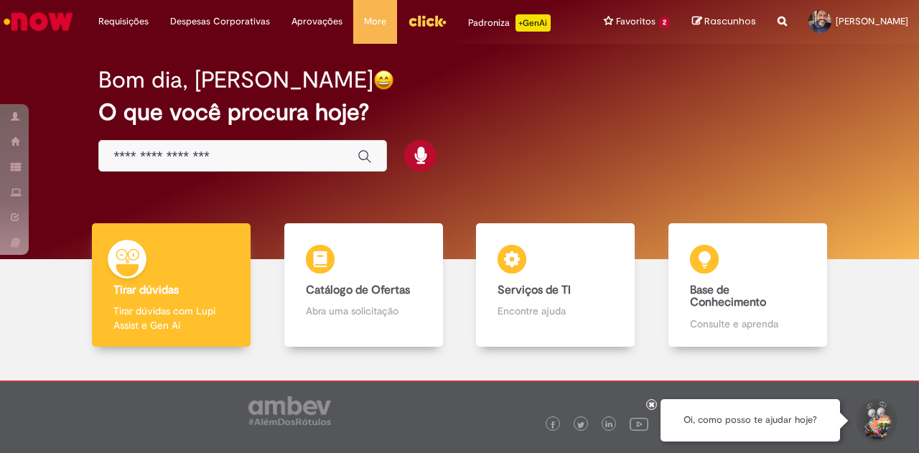 The image size is (919, 453). I want to click on p: +GenAi, so click(533, 23).